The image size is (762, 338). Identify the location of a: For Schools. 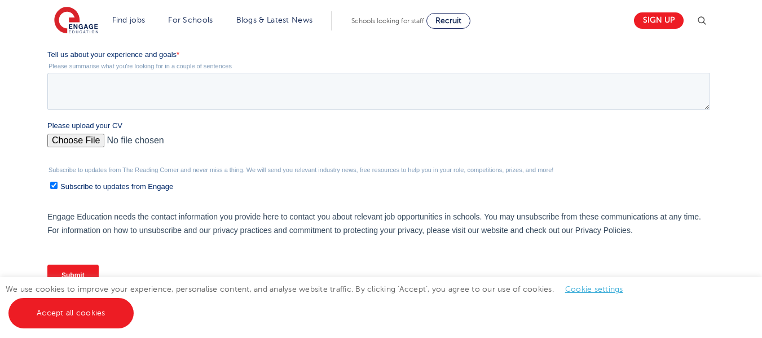
(190, 20).